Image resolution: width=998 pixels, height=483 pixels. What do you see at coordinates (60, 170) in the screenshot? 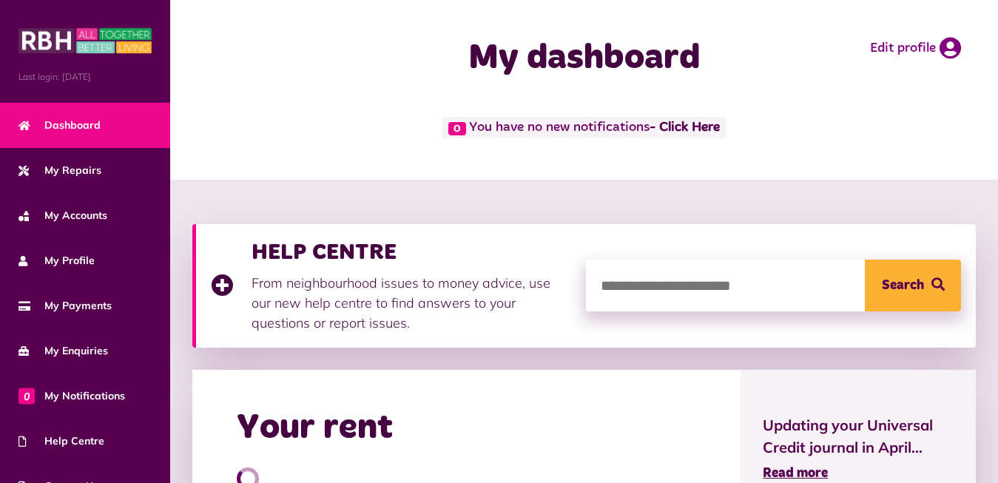
I see `span: My Repairs` at bounding box center [60, 170].